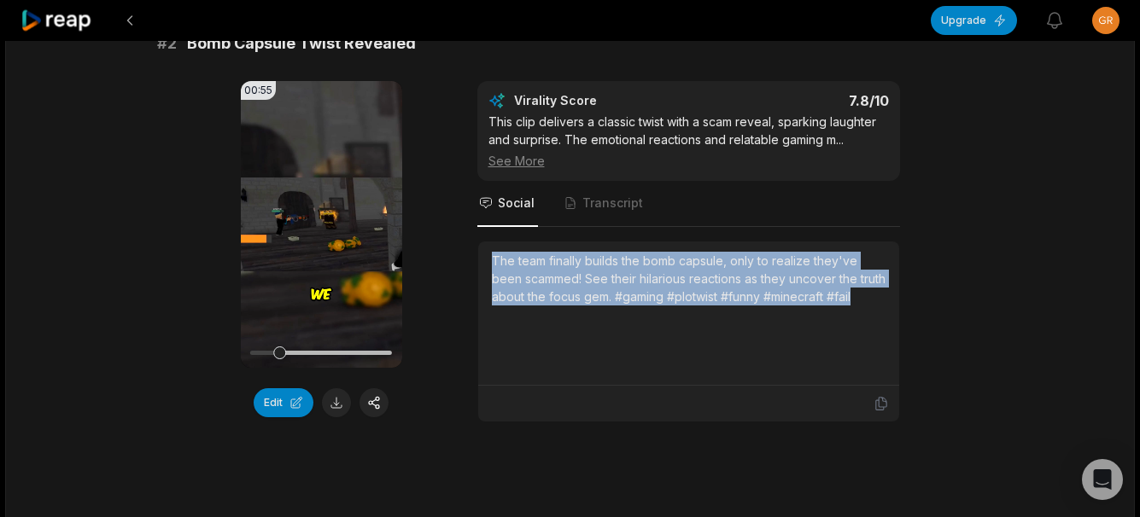  Describe the element at coordinates (796, 101) in the screenshot. I see `div: 7.8 /10` at that location.